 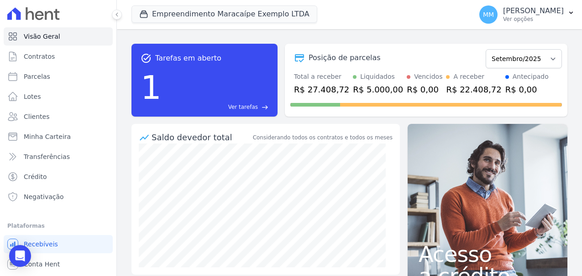 I want to click on div: Posição de parcelas, so click(x=344, y=58).